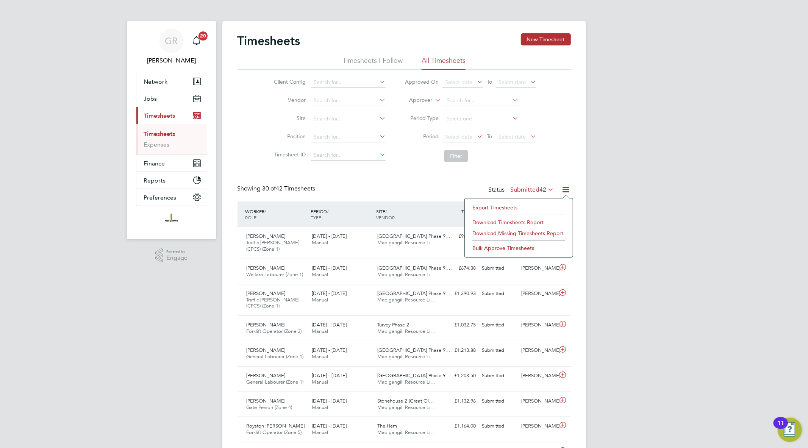 The width and height of the screenshot is (808, 448). What do you see at coordinates (415, 100) in the screenshot?
I see `label: Approver` at bounding box center [415, 100].